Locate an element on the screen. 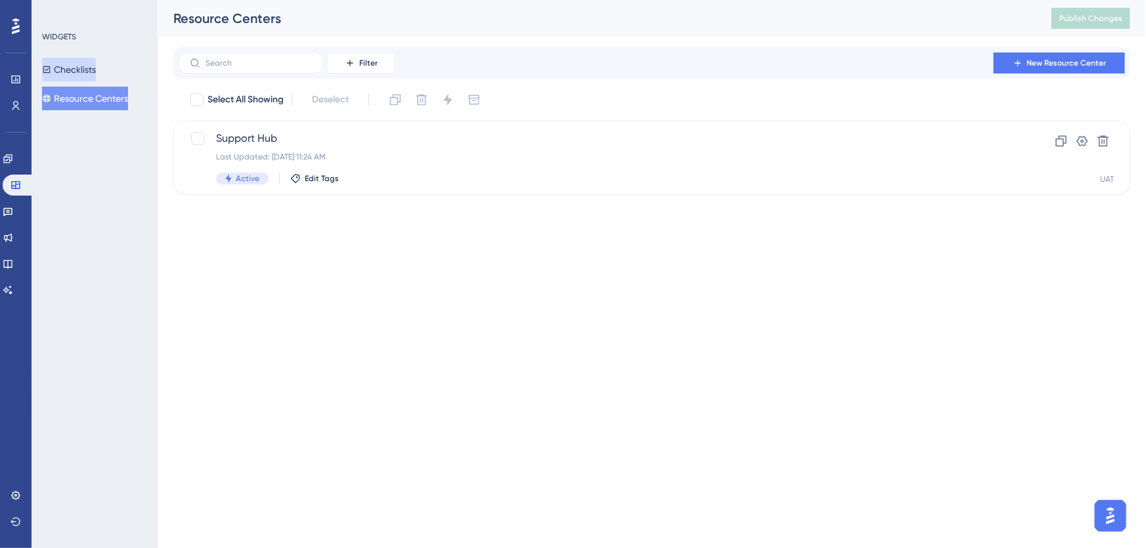 This screenshot has width=1146, height=548. button: Edit Tags is located at coordinates (314, 179).